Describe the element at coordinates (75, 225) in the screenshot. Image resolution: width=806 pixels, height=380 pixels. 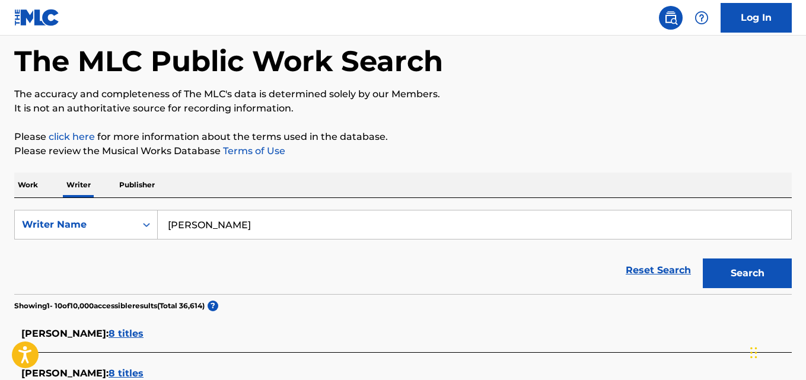
I see `div: Writer Name` at that location.